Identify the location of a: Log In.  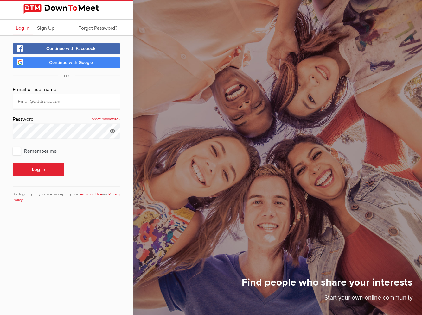
(22, 28).